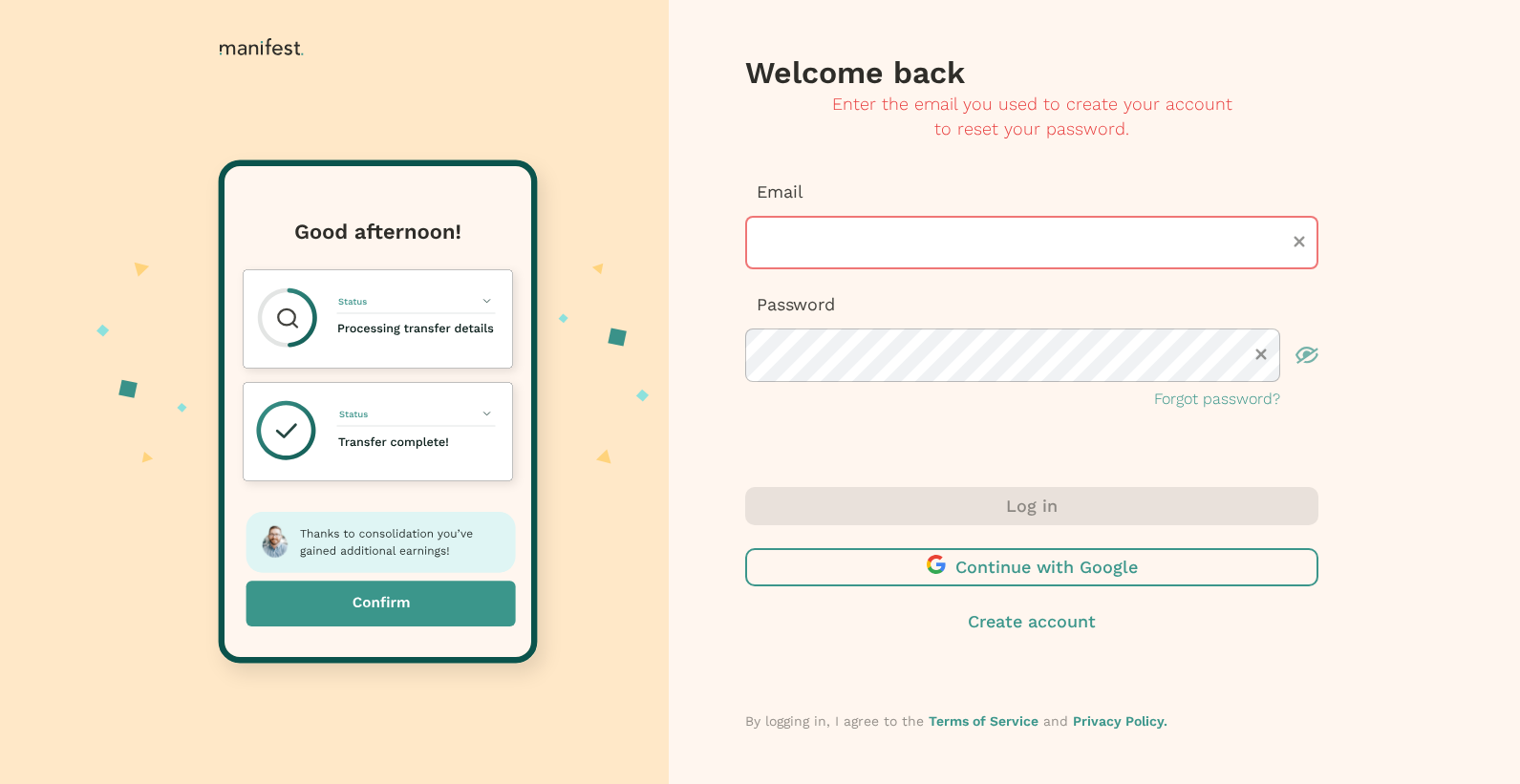 The height and width of the screenshot is (784, 1520). Describe the element at coordinates (1032, 117) in the screenshot. I see `p: Enter the email you used to create your account to reset your password.` at that location.